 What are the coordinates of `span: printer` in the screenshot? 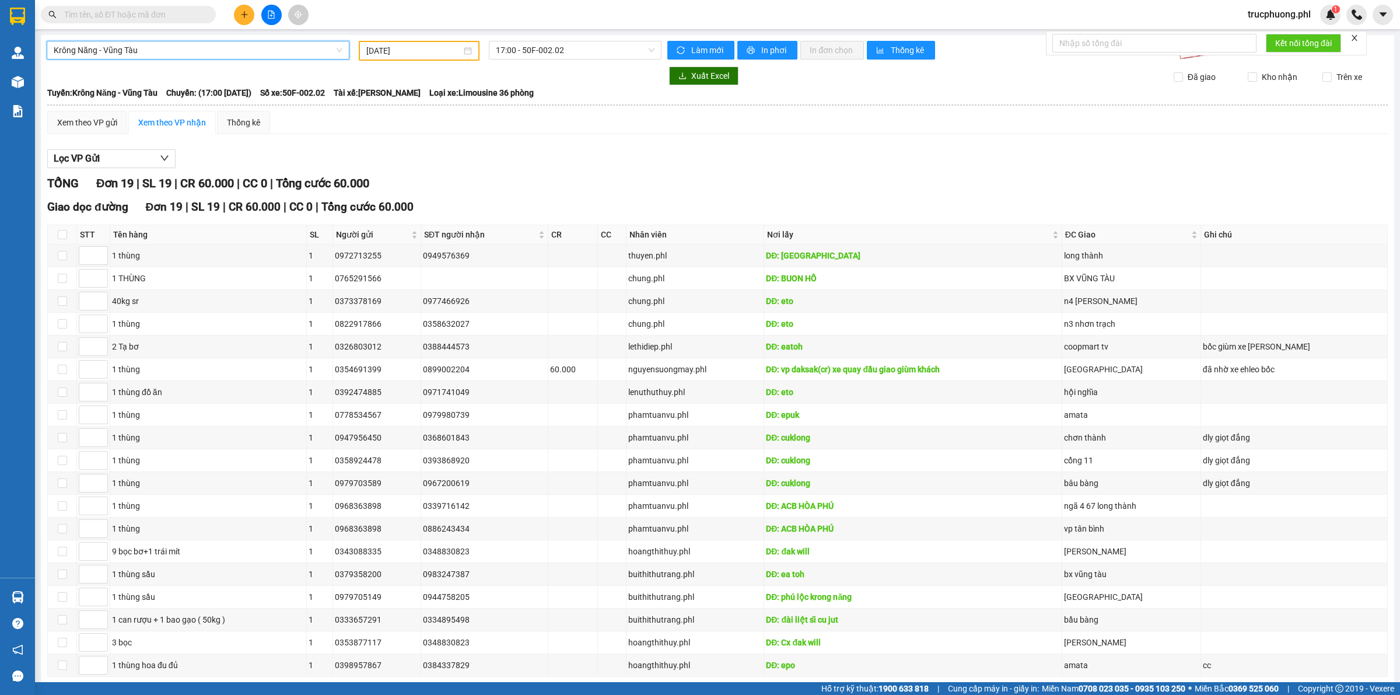 It's located at (751, 51).